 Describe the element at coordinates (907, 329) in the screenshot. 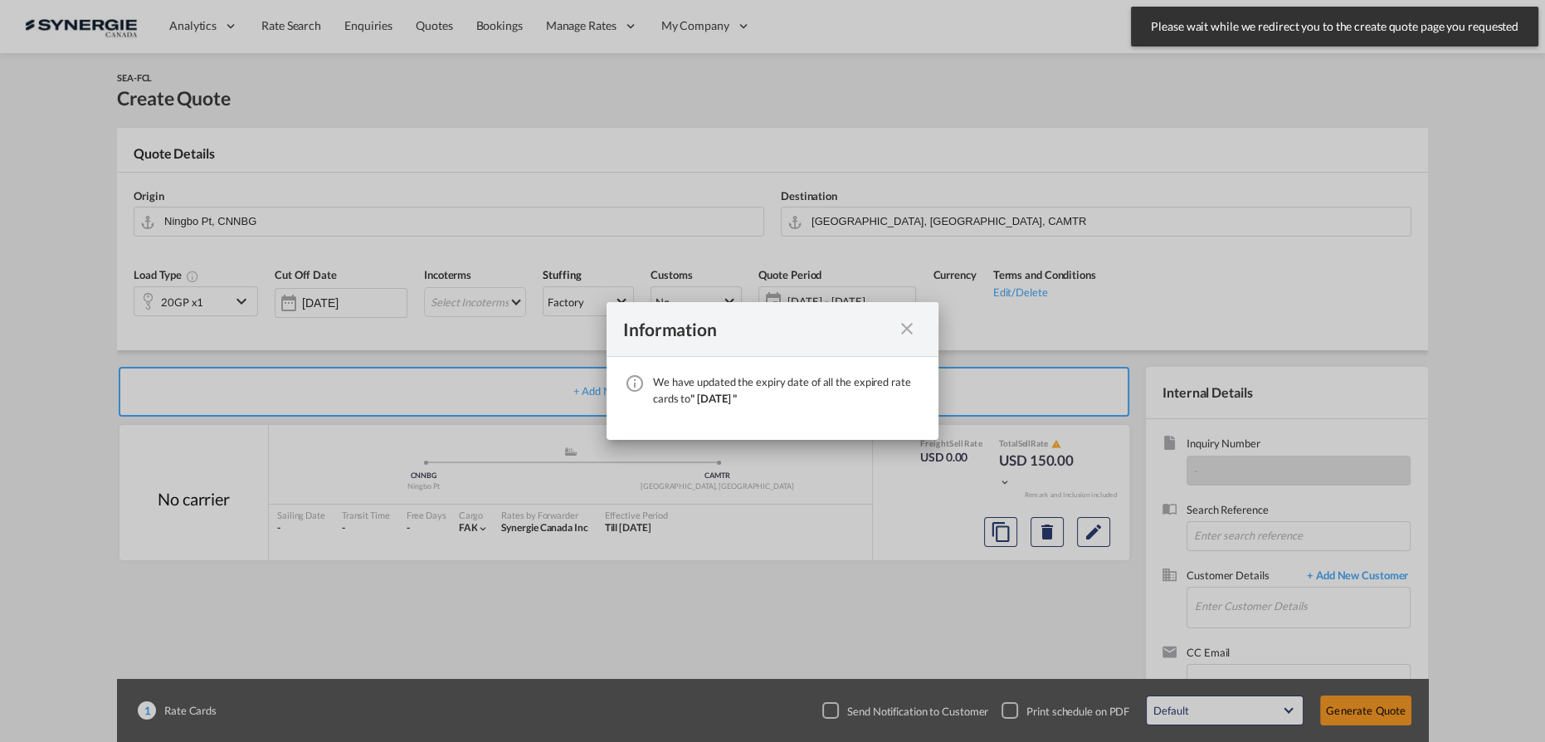

I see `md-icon: icon-close fg-AAA8AD cursor` at that location.